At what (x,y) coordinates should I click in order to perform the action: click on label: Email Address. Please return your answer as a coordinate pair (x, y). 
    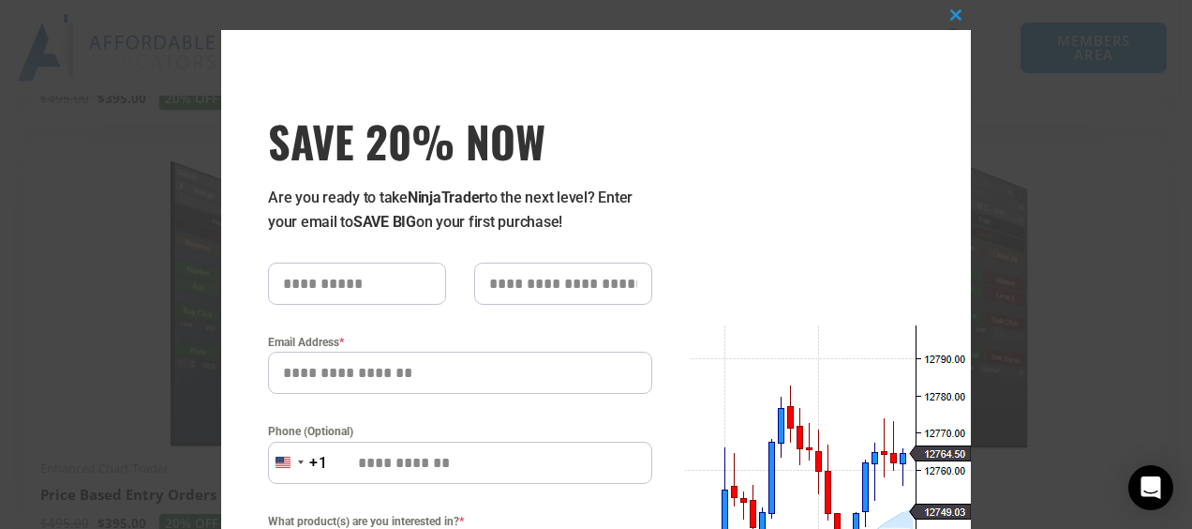
    Looking at the image, I should click on (460, 342).